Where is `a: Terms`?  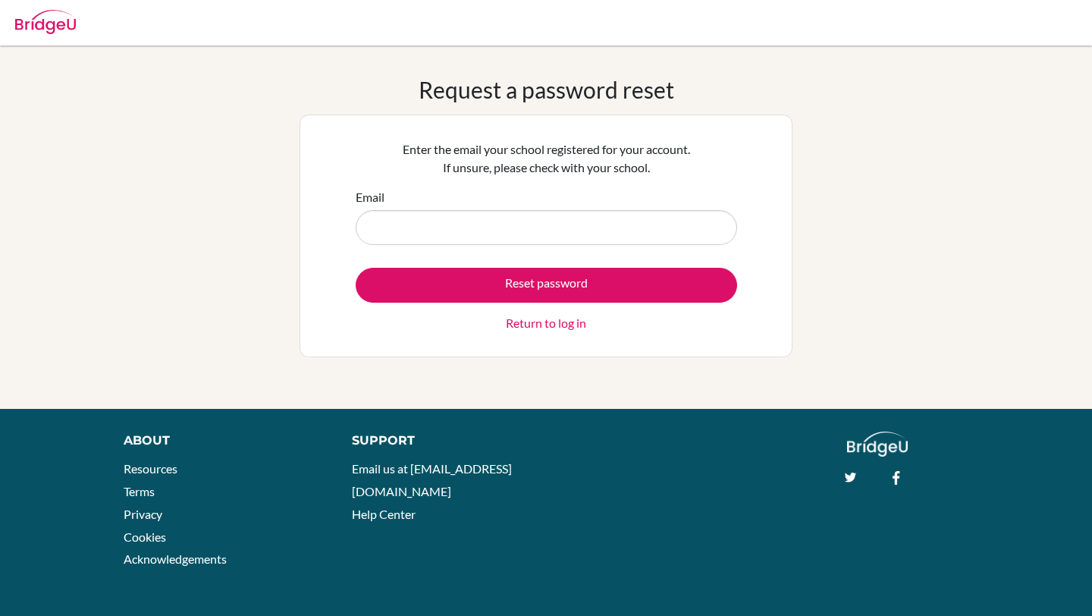 a: Terms is located at coordinates (139, 490).